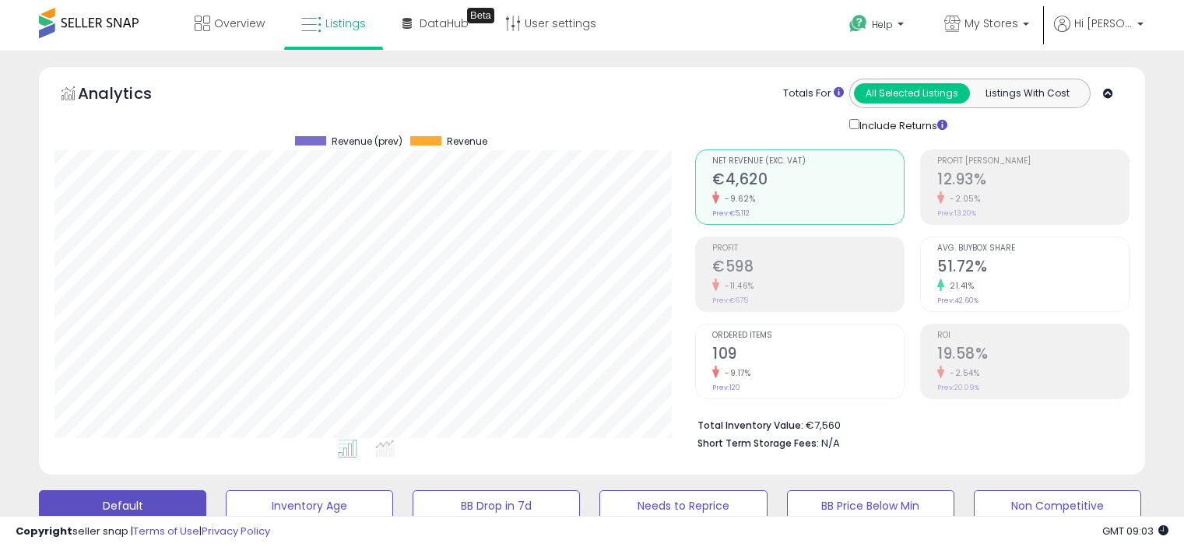 The width and height of the screenshot is (1184, 547). Describe the element at coordinates (858, 23) in the screenshot. I see `i: Get Help` at that location.